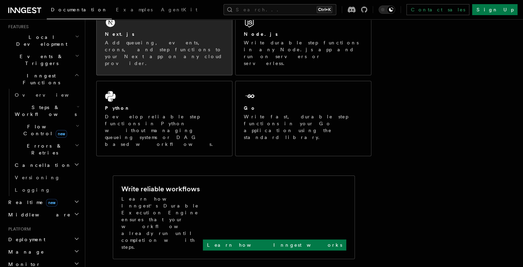 The height and width of the screenshot is (267, 523). What do you see at coordinates (43, 240) in the screenshot?
I see `button: Deployment` at bounding box center [43, 240].